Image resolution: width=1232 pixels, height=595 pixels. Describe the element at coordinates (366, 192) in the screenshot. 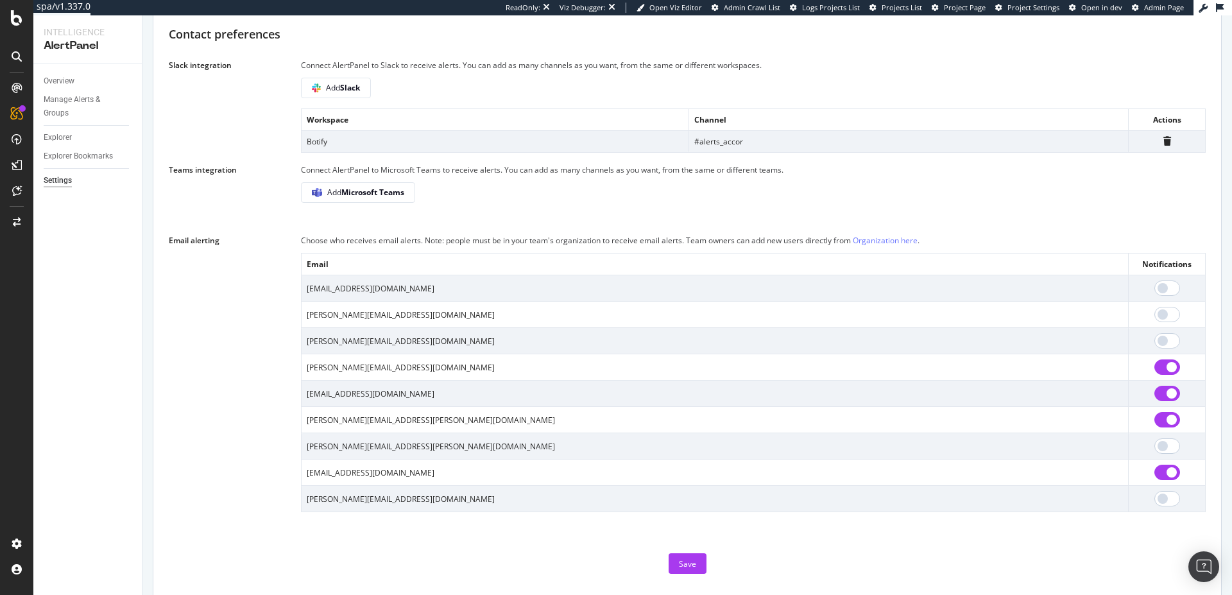

I see `div: Add` at that location.